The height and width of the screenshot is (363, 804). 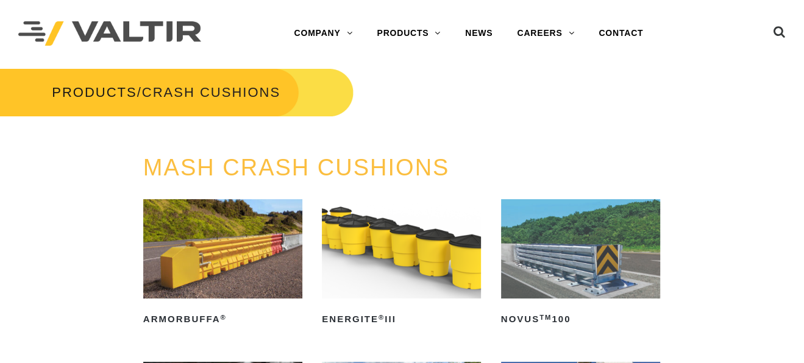 I want to click on h2: ENERGITE III, so click(x=401, y=319).